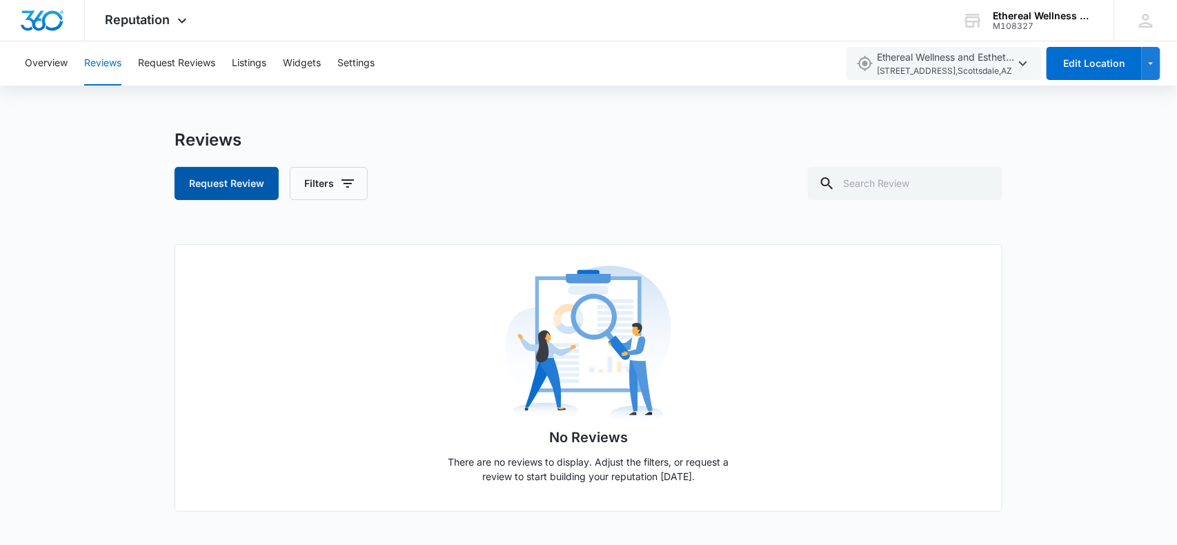 The width and height of the screenshot is (1177, 545). I want to click on button: Settings, so click(356, 63).